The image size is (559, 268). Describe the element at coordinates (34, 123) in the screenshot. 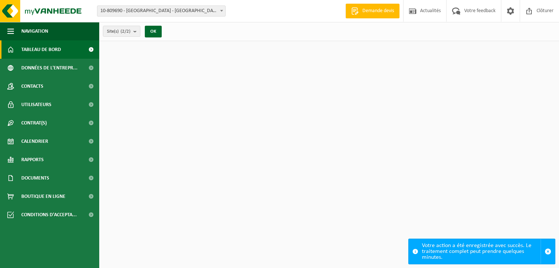

I see `span: Contrat(s)` at that location.